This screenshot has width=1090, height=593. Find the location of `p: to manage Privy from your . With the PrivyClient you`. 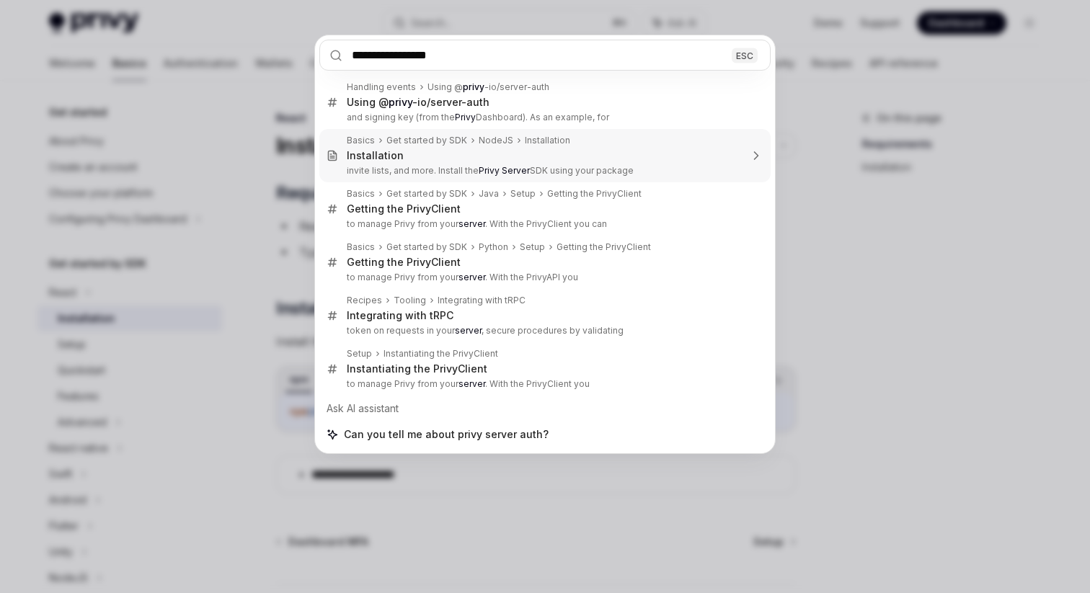

p: to manage Privy from your . With the PrivyClient you is located at coordinates (543, 384).